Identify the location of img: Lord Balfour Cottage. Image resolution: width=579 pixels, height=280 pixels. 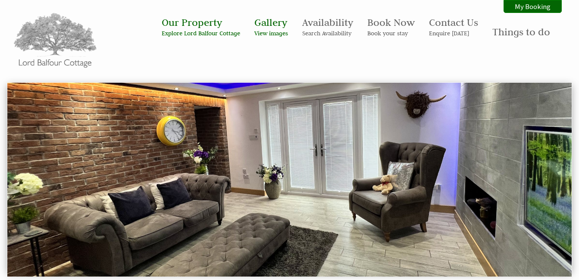
(55, 41).